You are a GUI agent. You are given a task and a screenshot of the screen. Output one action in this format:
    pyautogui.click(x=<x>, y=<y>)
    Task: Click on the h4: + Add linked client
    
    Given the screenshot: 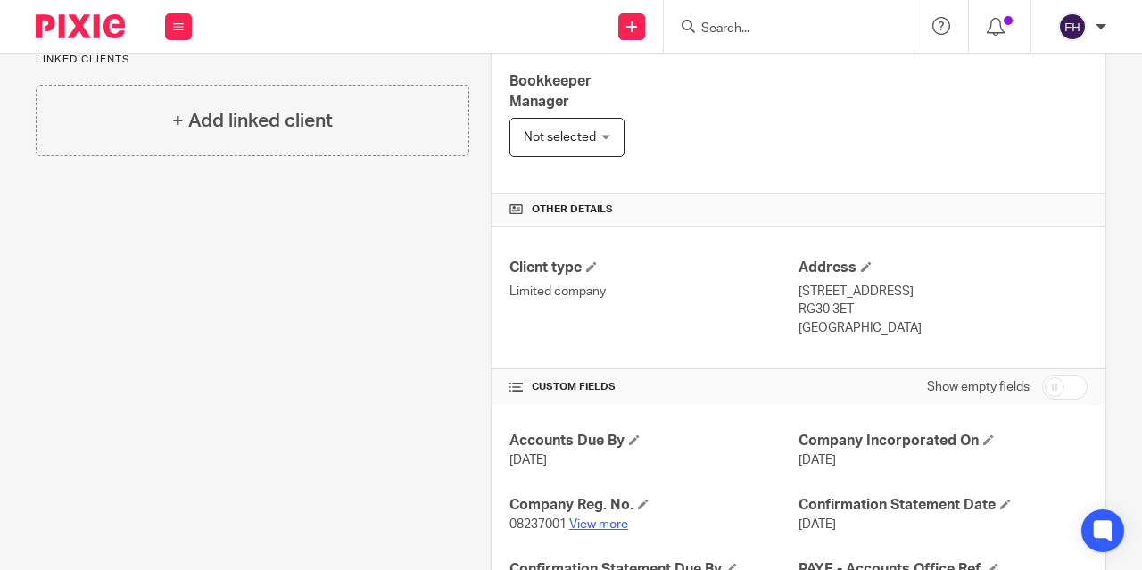 What is the action you would take?
    pyautogui.click(x=252, y=120)
    